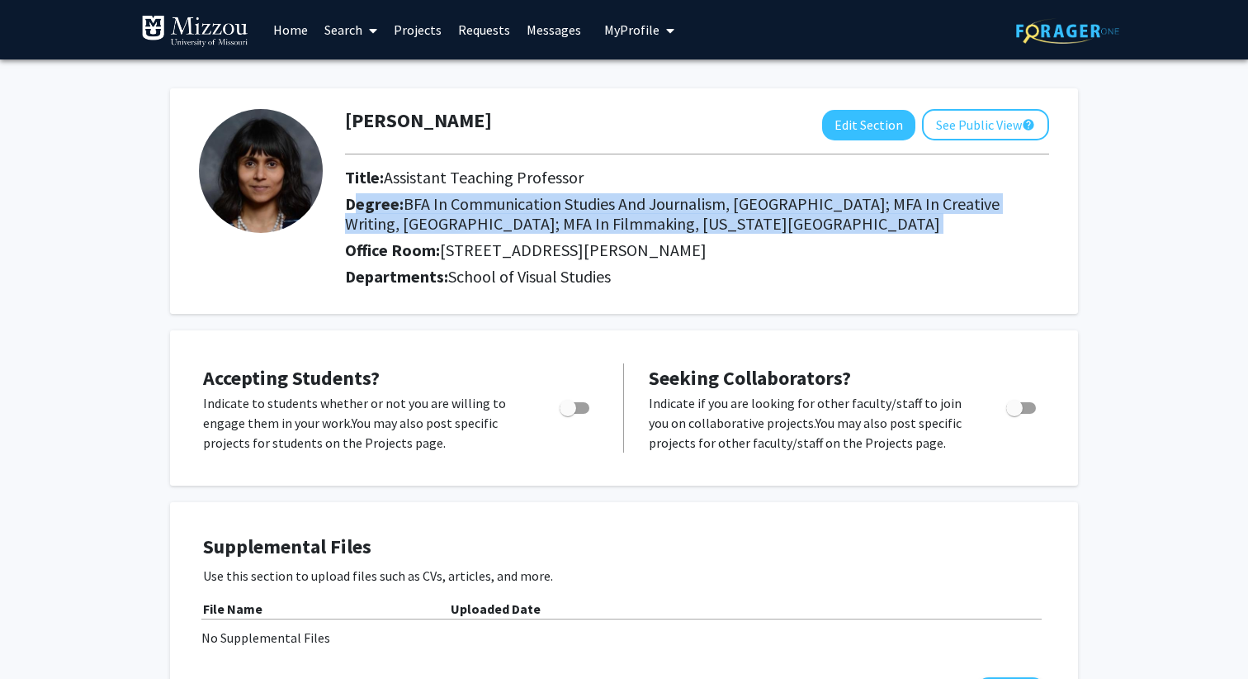 The width and height of the screenshot is (1248, 679). I want to click on p: Indicate to students whether or not you are willing to engage them in your work. You may also pos..., so click(366, 423).